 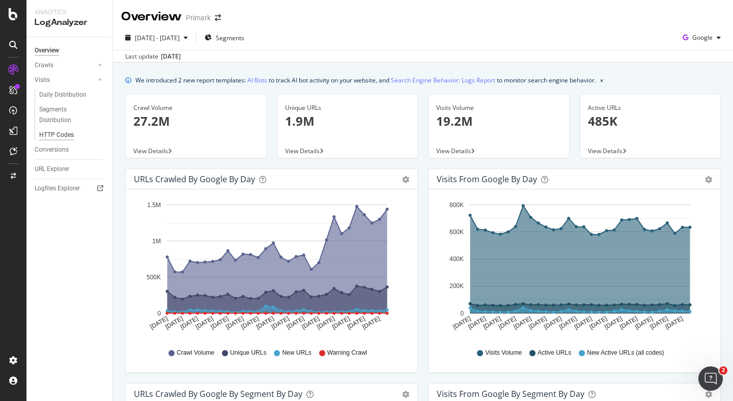 What do you see at coordinates (196, 353) in the screenshot?
I see `span: Crawl Volume` at bounding box center [196, 353].